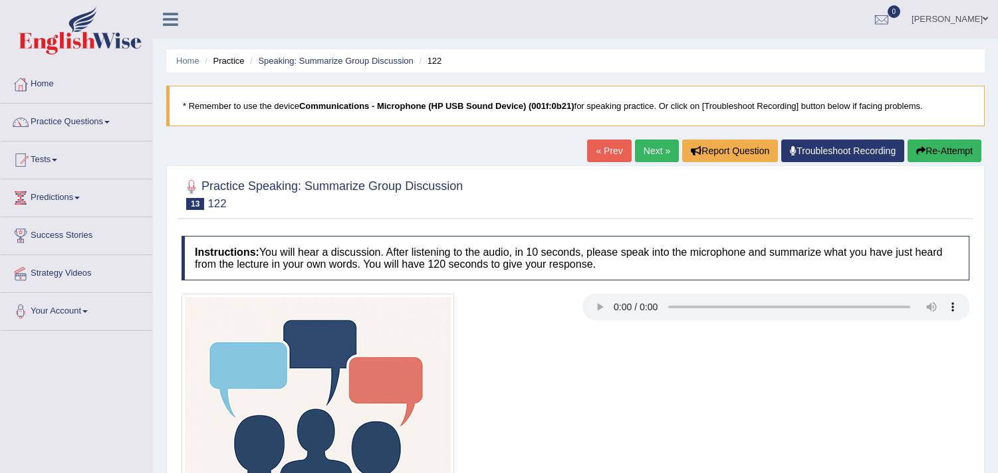  What do you see at coordinates (76, 234) in the screenshot?
I see `a: Success Stories` at bounding box center [76, 234].